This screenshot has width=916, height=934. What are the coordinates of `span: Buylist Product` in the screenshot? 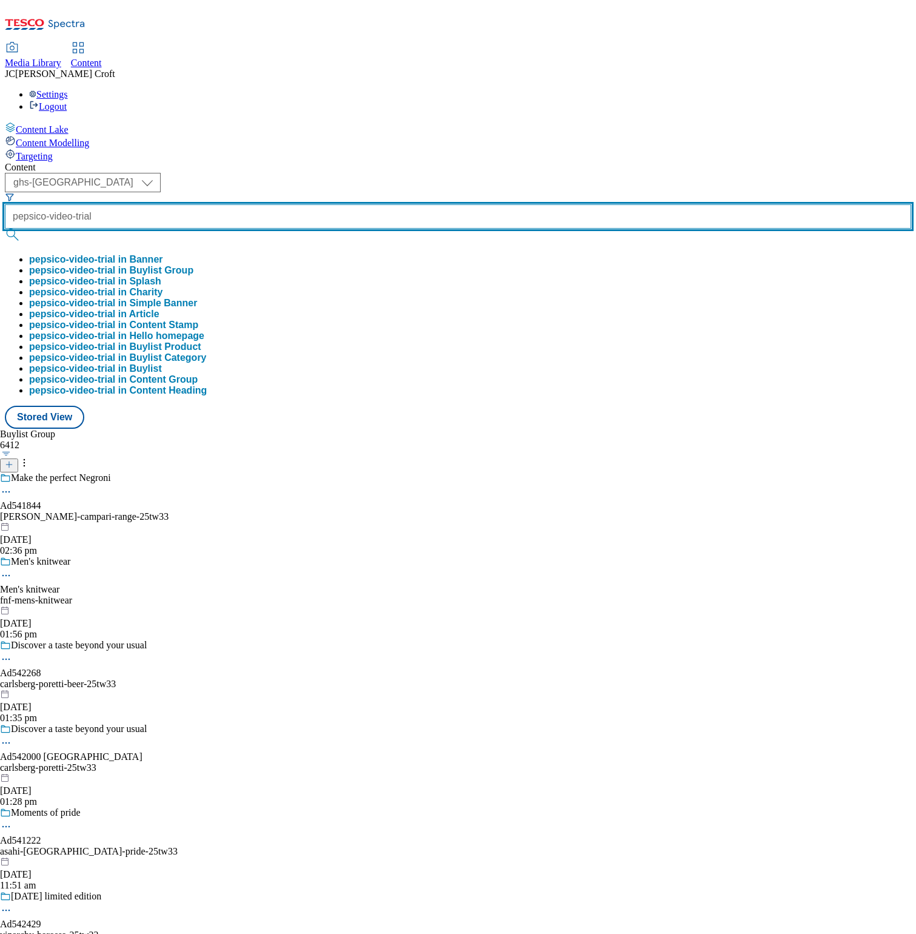 It's located at (165, 346).